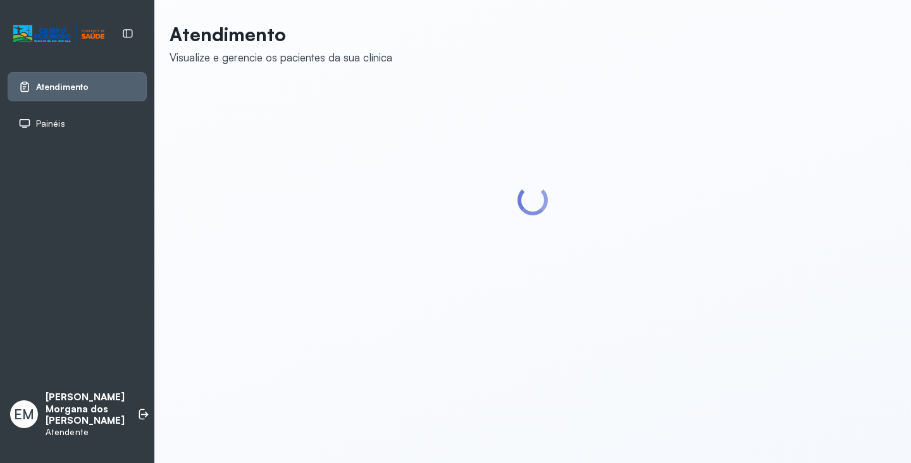 This screenshot has height=463, width=911. I want to click on span: EM, so click(24, 414).